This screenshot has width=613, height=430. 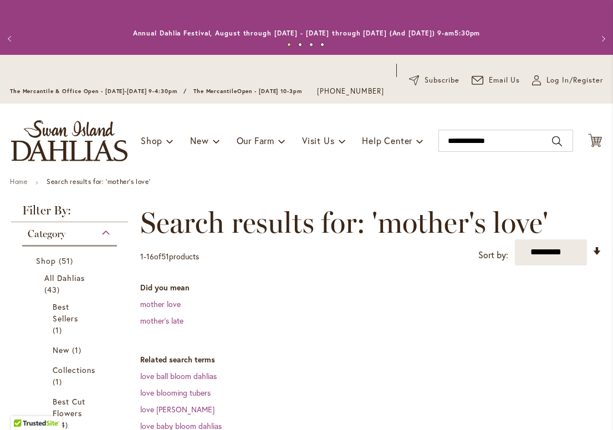 What do you see at coordinates (322, 44) in the screenshot?
I see `button: 4 of 4` at bounding box center [322, 44].